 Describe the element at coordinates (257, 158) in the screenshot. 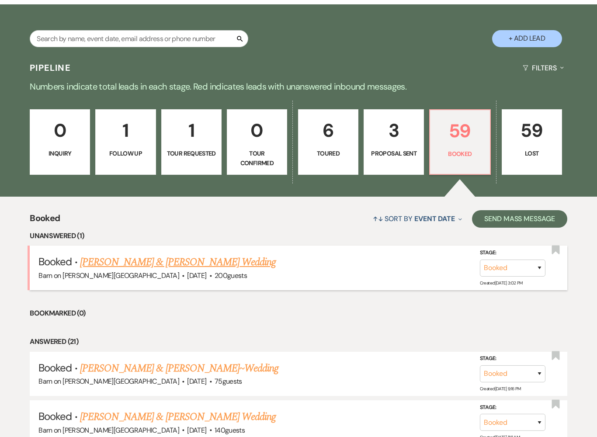

I see `p: Tour Confirmed` at that location.